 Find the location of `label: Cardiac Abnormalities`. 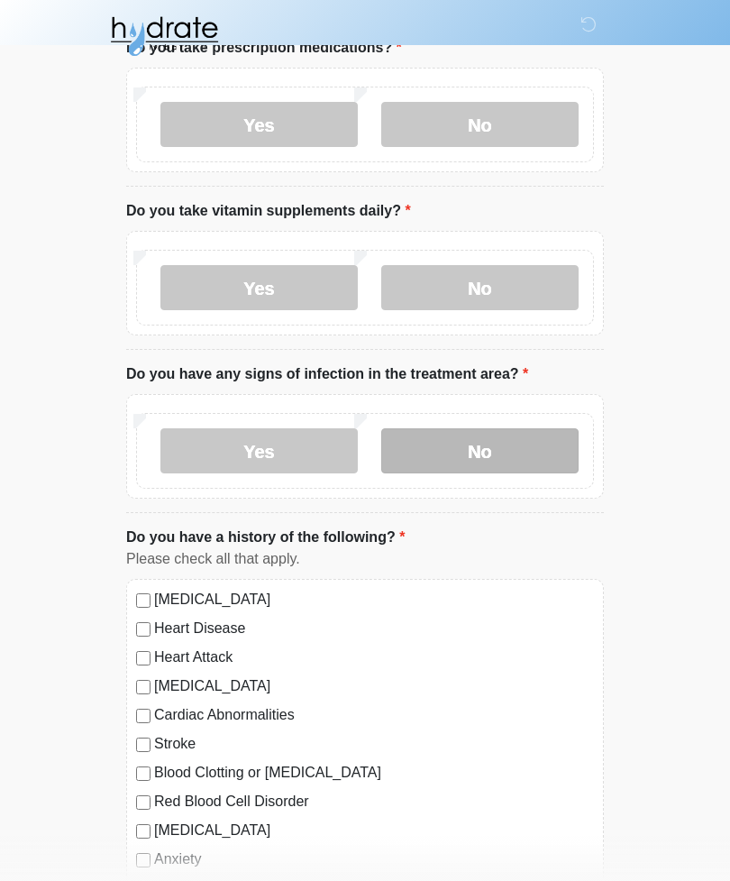

label: Cardiac Abnormalities is located at coordinates (374, 715).